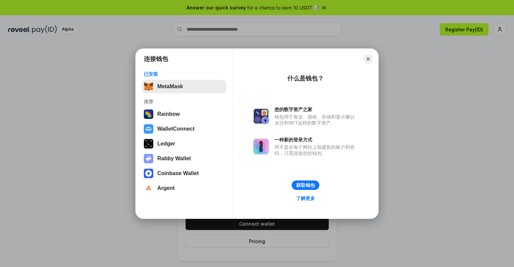  What do you see at coordinates (306, 79) in the screenshot?
I see `div: 什么是钱包？` at bounding box center [306, 79].